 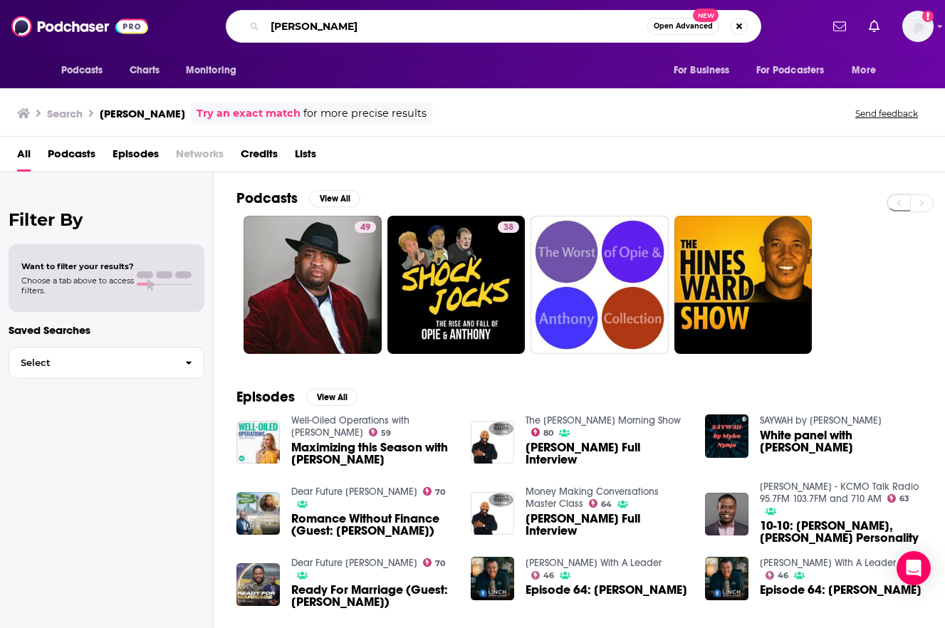 I want to click on a: SAYWAH by Myko Nynja, so click(x=820, y=420).